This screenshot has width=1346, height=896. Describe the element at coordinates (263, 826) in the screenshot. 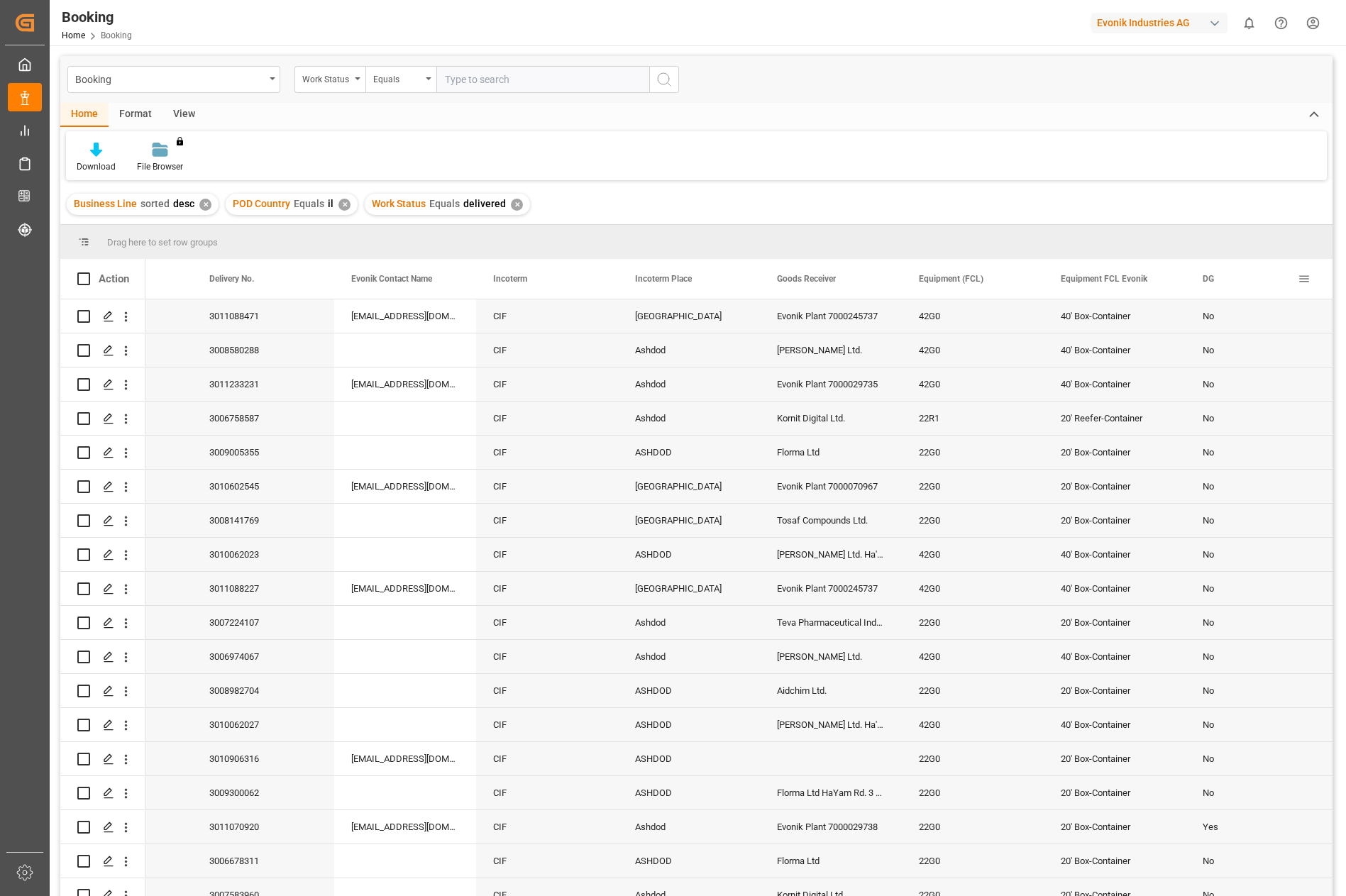

I see `div: 3011070920` at that location.